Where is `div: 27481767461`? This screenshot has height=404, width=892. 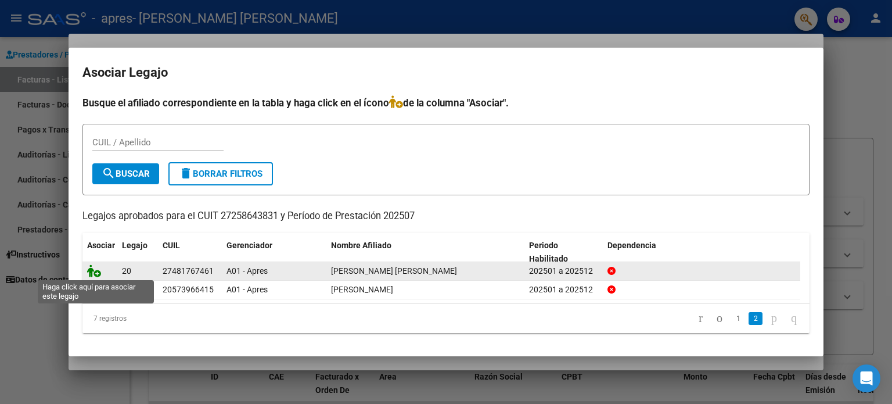 div: 27481767461 is located at coordinates (188, 271).